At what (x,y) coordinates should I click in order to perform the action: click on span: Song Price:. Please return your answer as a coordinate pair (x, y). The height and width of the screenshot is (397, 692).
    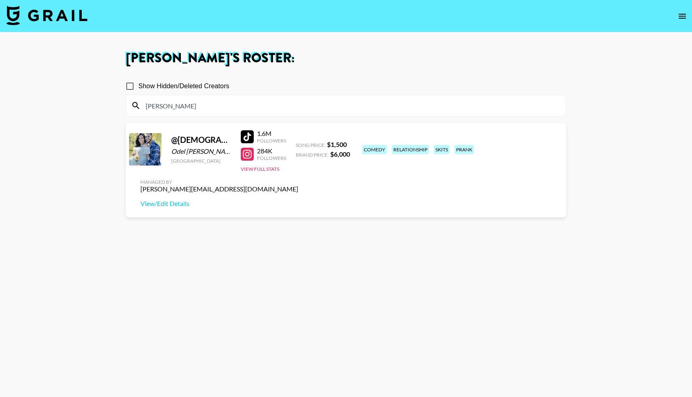
    Looking at the image, I should click on (311, 145).